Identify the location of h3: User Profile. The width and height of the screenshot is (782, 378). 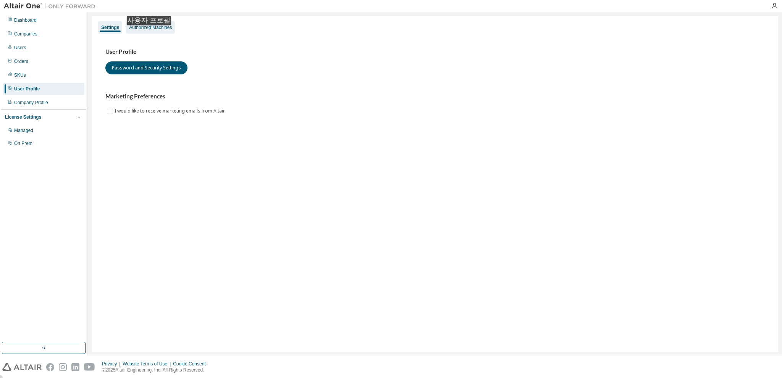
(435, 52).